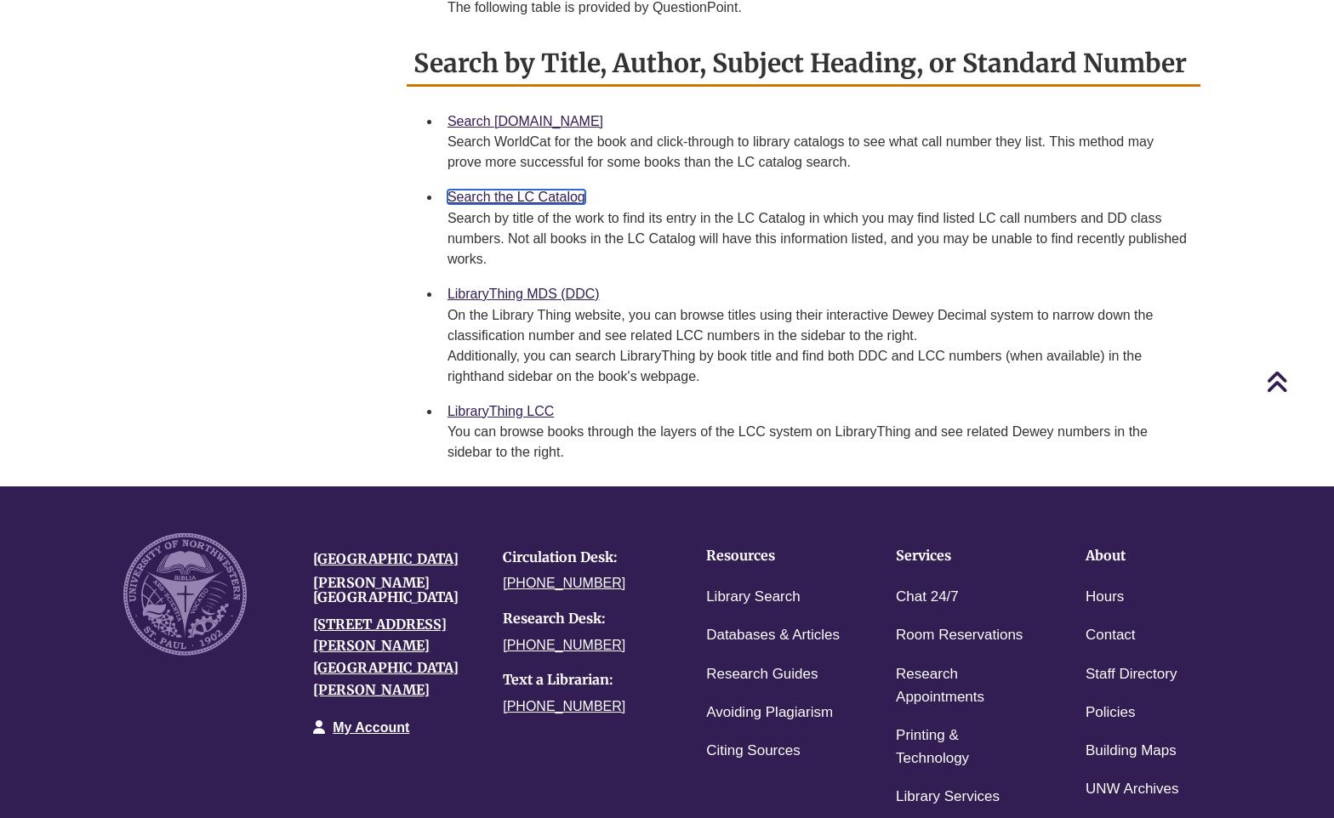 The image size is (1334, 818). I want to click on a: Research Appointments, so click(964, 687).